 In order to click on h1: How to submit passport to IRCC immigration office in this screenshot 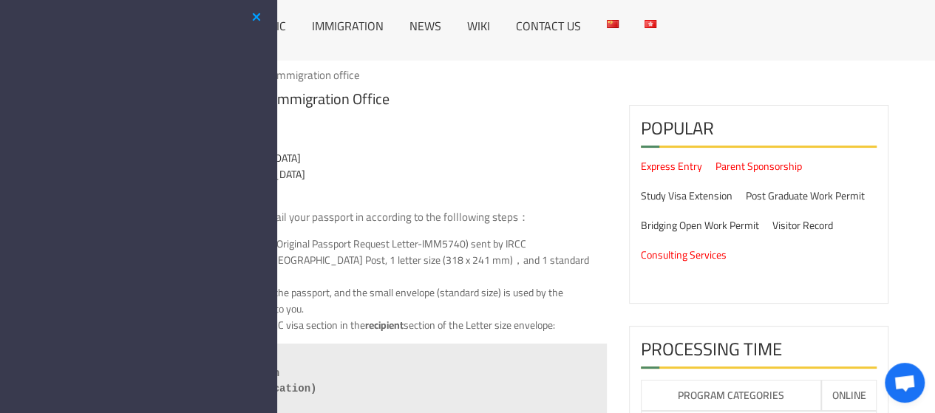, I will do `click(336, 95)`.